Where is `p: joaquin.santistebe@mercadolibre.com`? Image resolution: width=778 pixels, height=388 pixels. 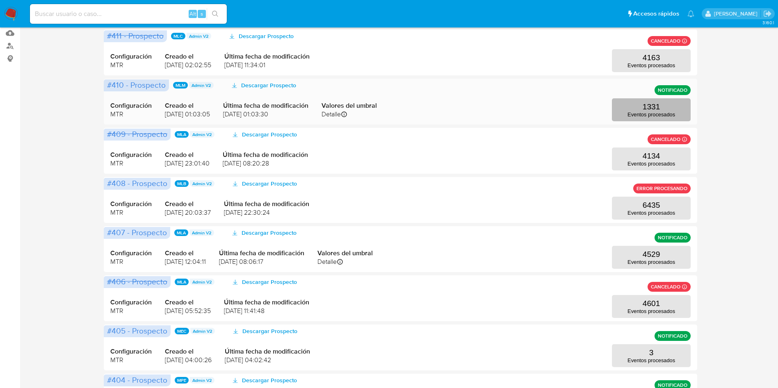 p: joaquin.santistebe@mercadolibre.com is located at coordinates (737, 14).